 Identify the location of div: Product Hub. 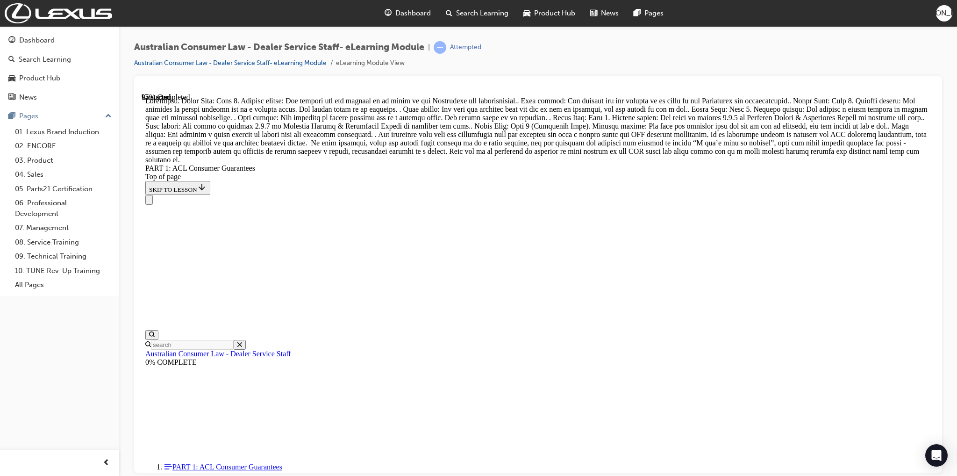
(40, 78).